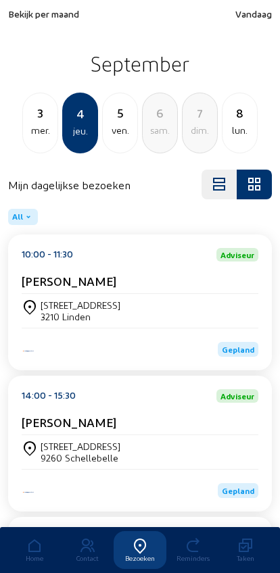 Image resolution: width=280 pixels, height=573 pixels. What do you see at coordinates (120, 113) in the screenshot?
I see `div: 5` at bounding box center [120, 113].